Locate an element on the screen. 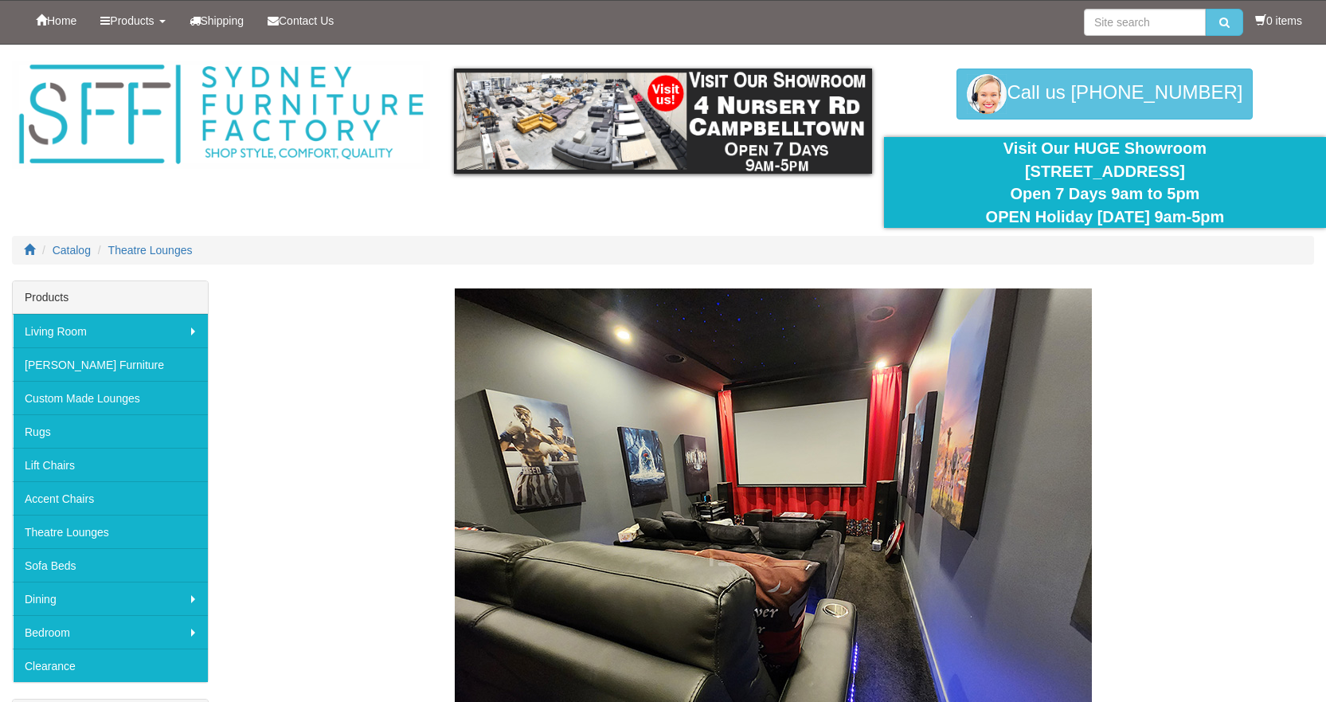 Image resolution: width=1326 pixels, height=702 pixels. a: Catalog is located at coordinates (72, 250).